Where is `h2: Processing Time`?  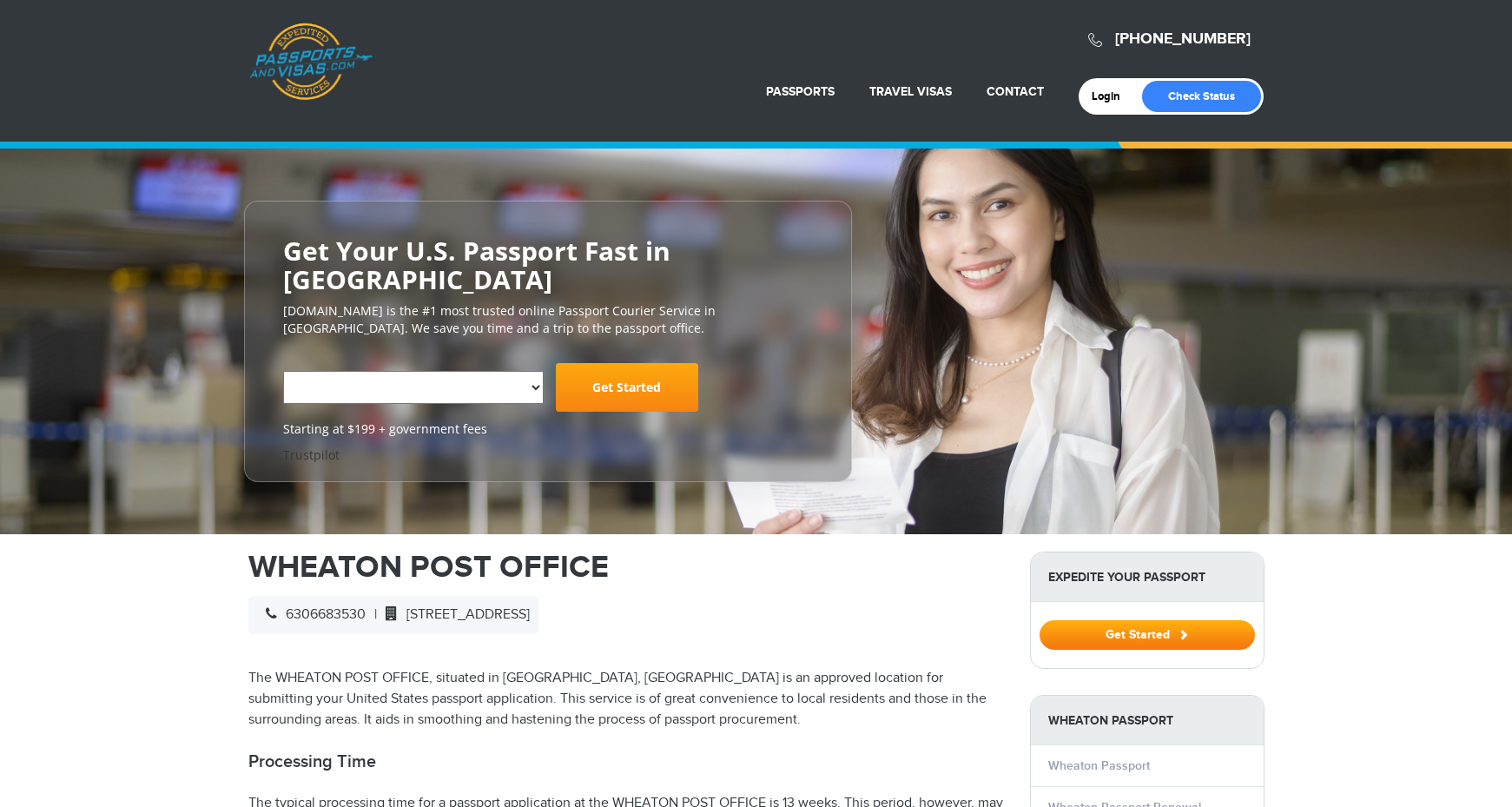 h2: Processing Time is located at coordinates (626, 762).